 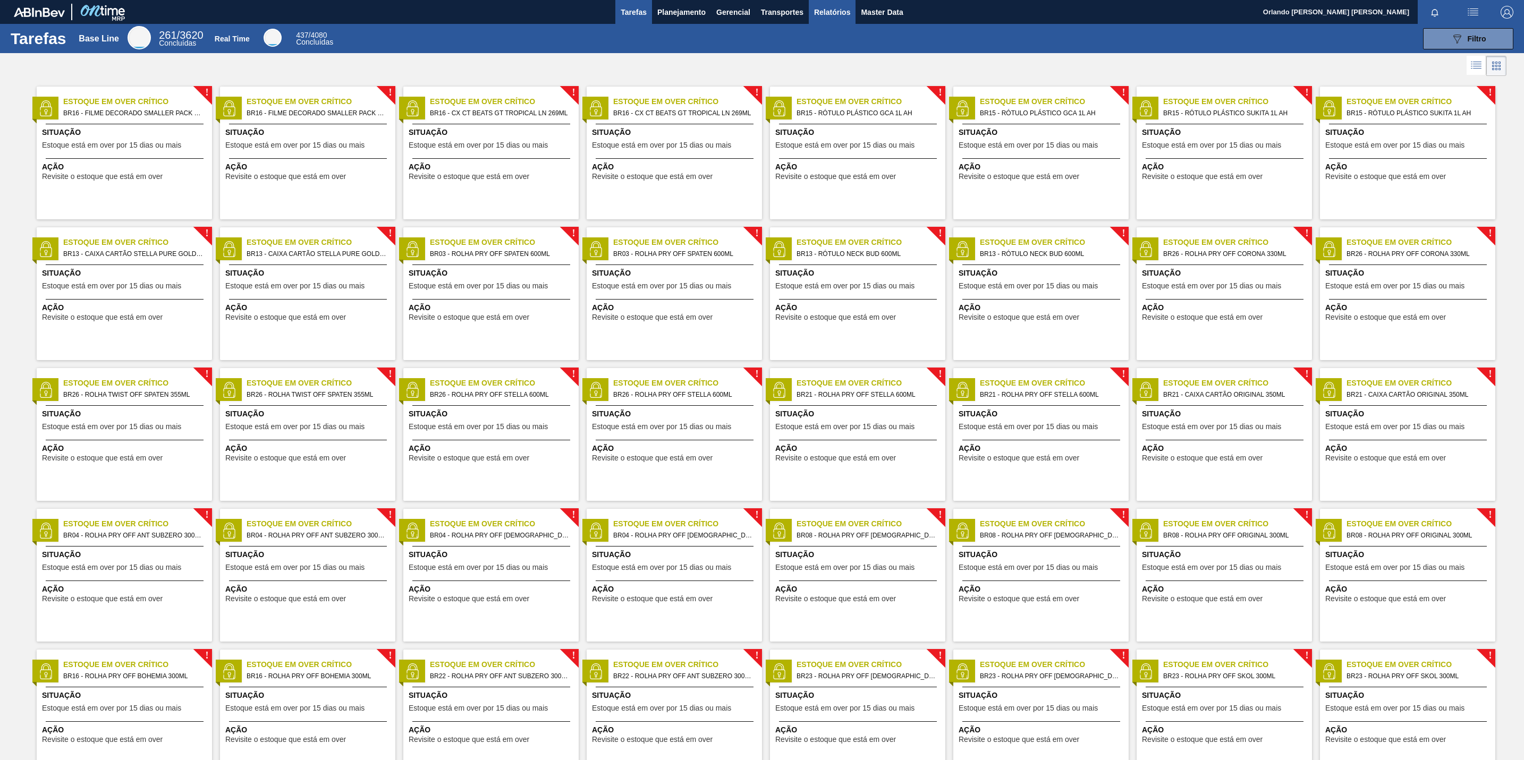 I want to click on span: BR08 - ROLHA PRY OFF ORIGINAL 300ML, so click(x=1233, y=536).